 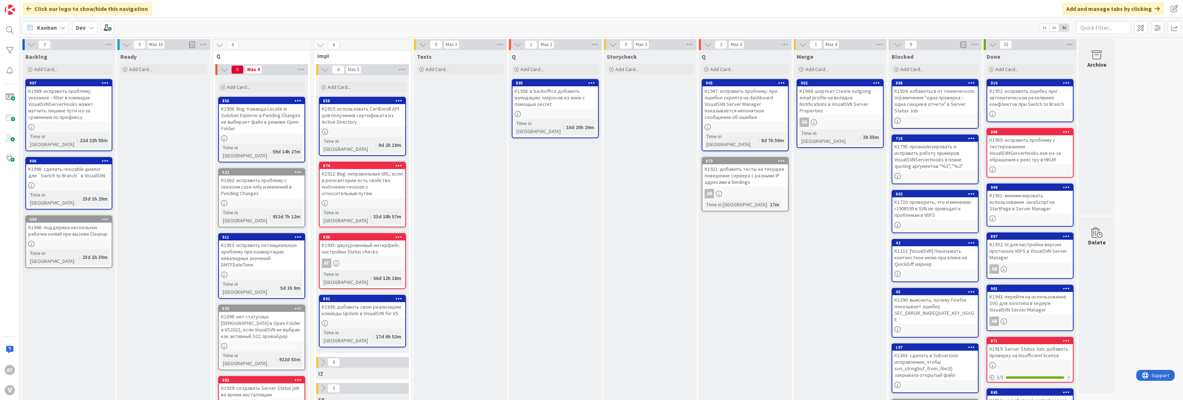 I want to click on div: 874, so click(x=364, y=166).